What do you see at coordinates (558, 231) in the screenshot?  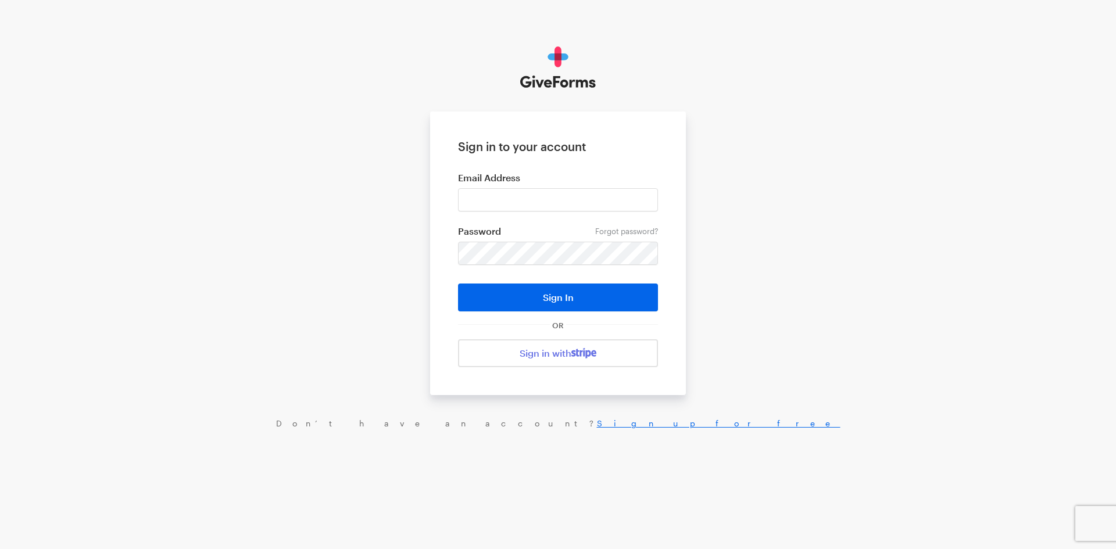 I see `label: Password` at bounding box center [558, 231].